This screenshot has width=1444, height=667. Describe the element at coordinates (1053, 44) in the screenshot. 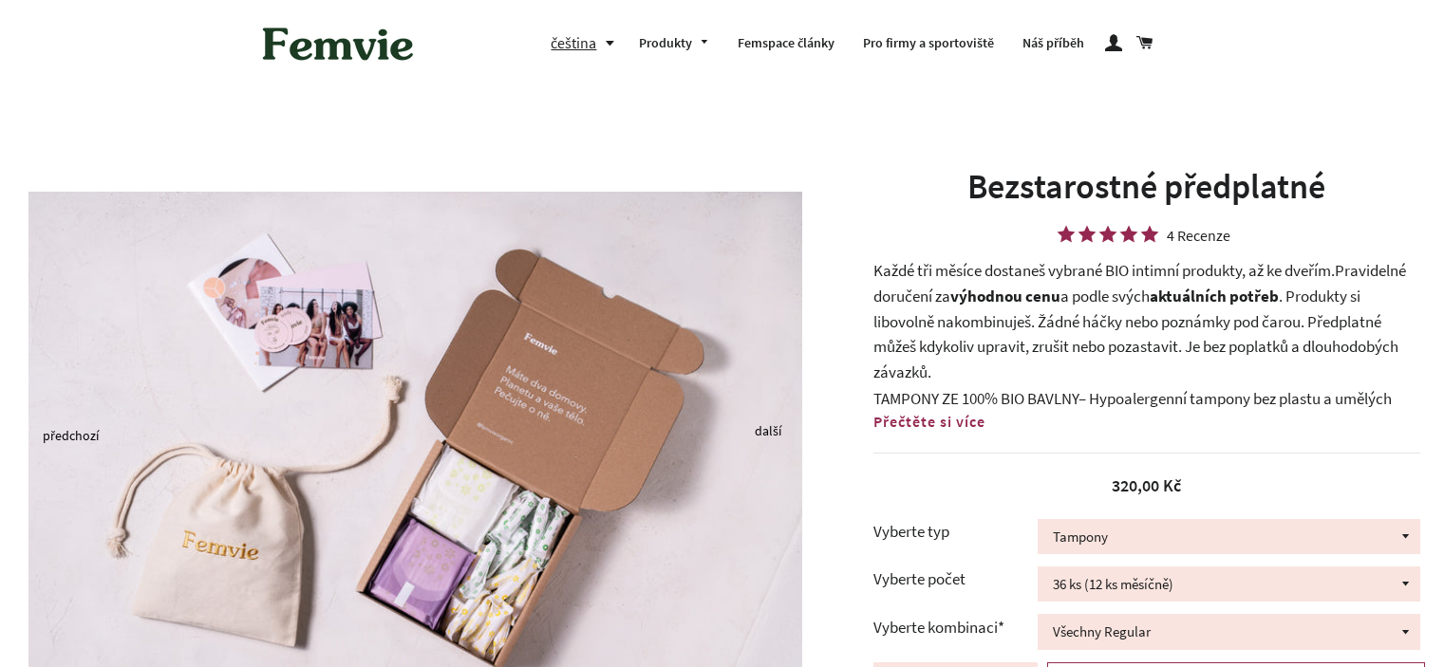

I see `a: Náš příběh` at that location.